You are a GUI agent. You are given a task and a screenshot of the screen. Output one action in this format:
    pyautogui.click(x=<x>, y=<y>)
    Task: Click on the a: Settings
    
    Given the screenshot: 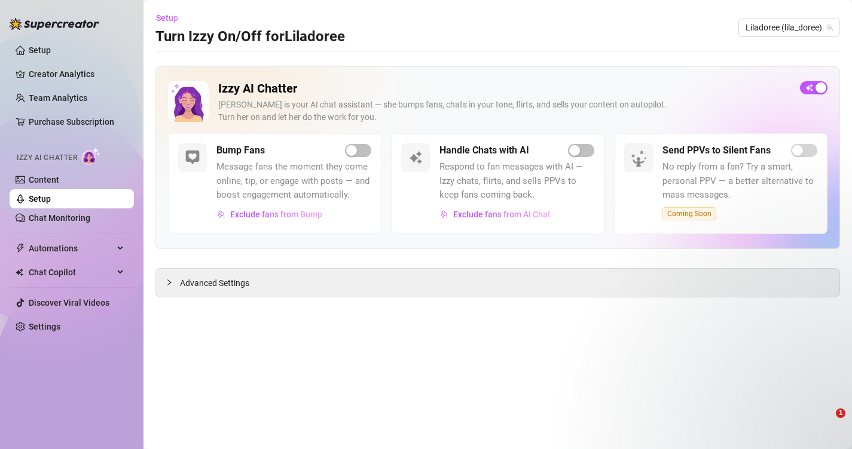 What is the action you would take?
    pyautogui.click(x=44, y=327)
    